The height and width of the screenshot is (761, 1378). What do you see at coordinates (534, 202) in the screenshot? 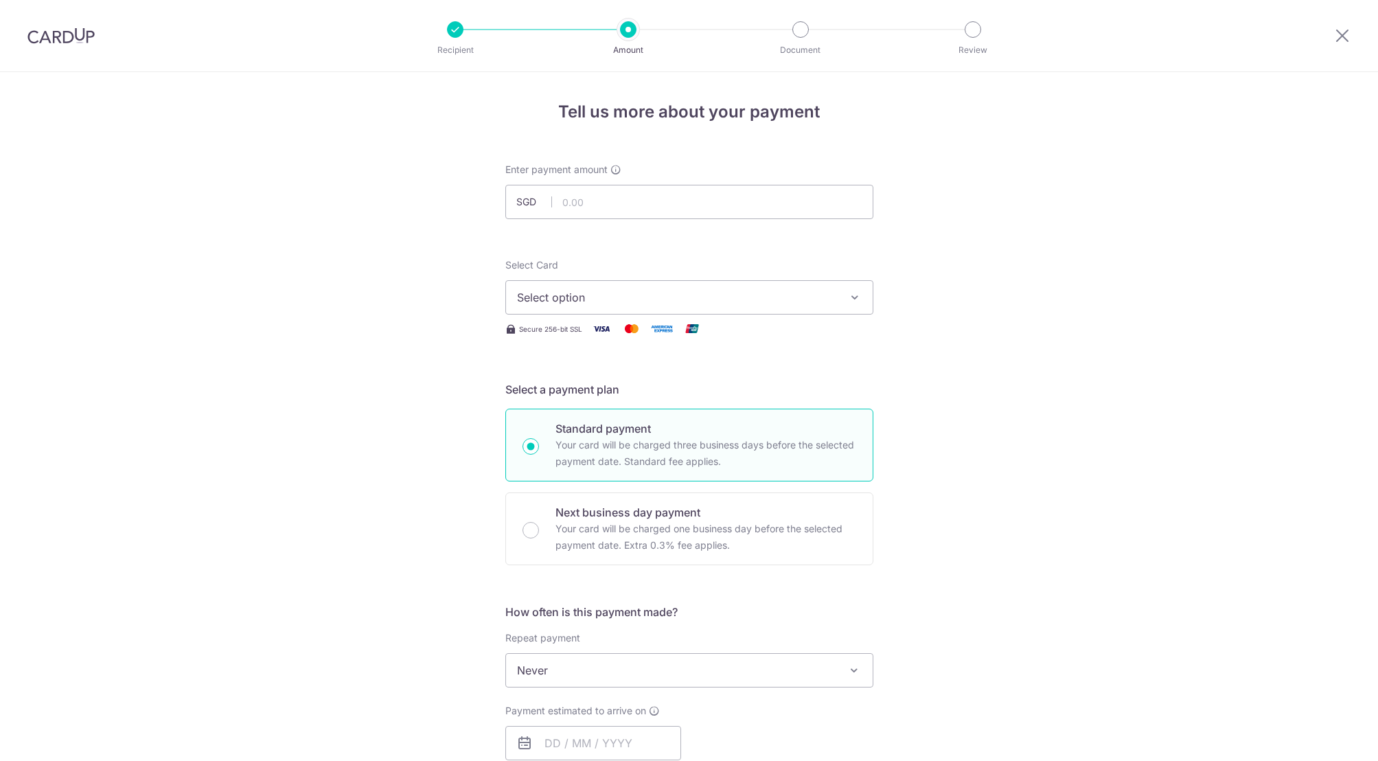
I see `span: SGD` at bounding box center [534, 202].